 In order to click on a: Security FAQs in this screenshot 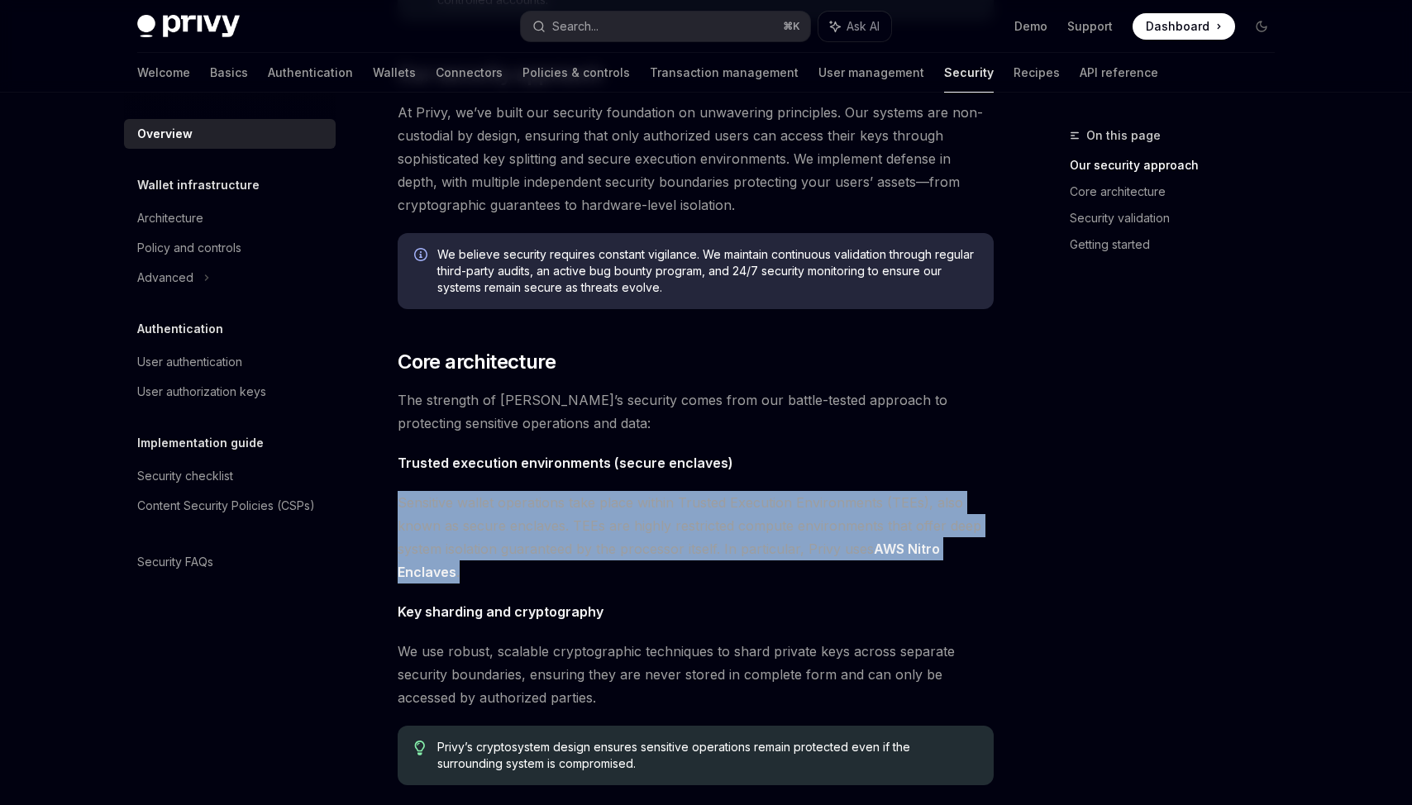, I will do `click(230, 562)`.